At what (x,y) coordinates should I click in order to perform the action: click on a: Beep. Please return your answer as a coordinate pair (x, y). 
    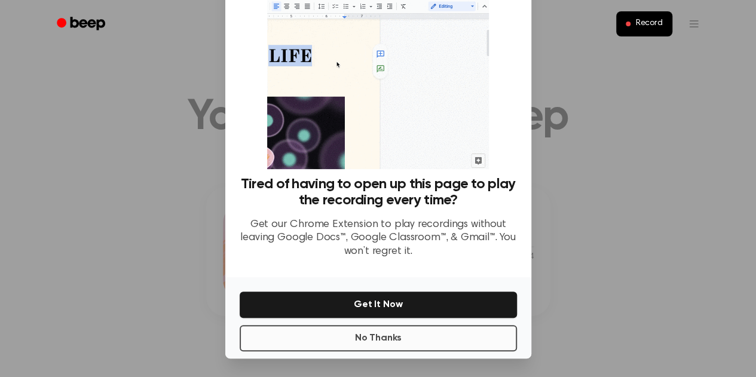
    Looking at the image, I should click on (82, 24).